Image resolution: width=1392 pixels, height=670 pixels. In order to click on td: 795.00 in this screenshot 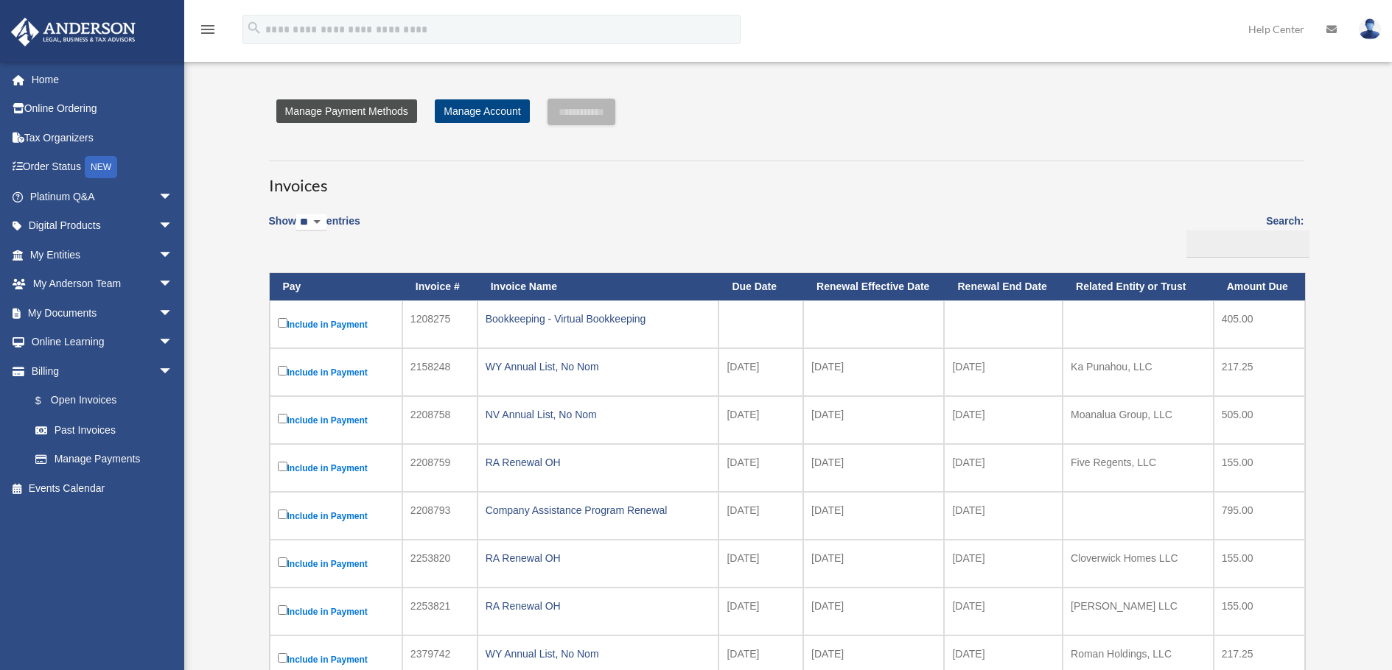, I will do `click(1259, 516)`.